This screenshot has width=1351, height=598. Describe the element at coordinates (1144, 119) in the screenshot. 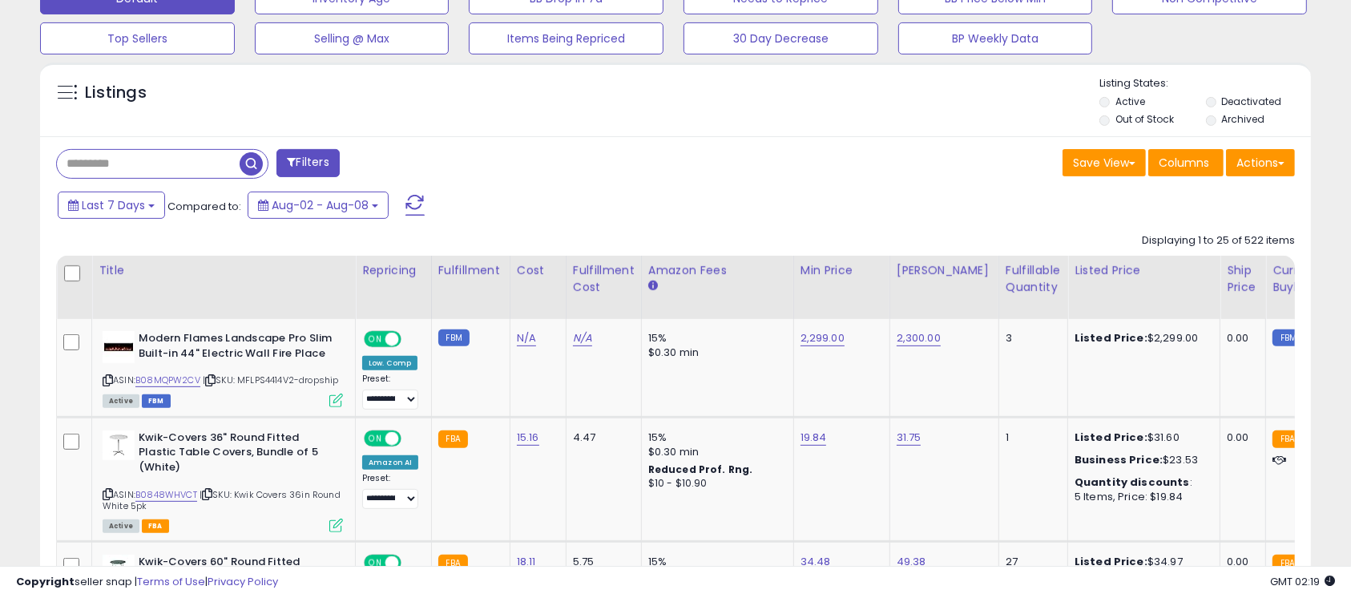

I see `label: Out of Stock` at that location.